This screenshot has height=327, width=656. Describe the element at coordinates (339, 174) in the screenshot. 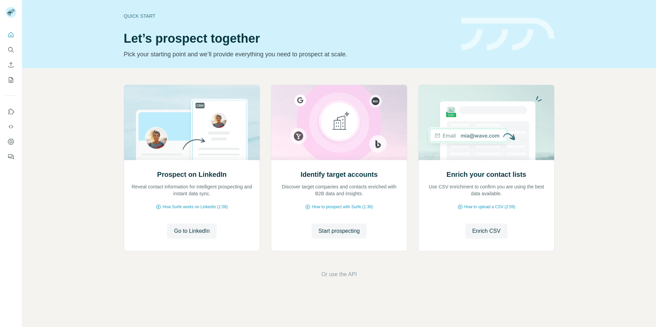

I see `h2: Identify target accounts` at that location.